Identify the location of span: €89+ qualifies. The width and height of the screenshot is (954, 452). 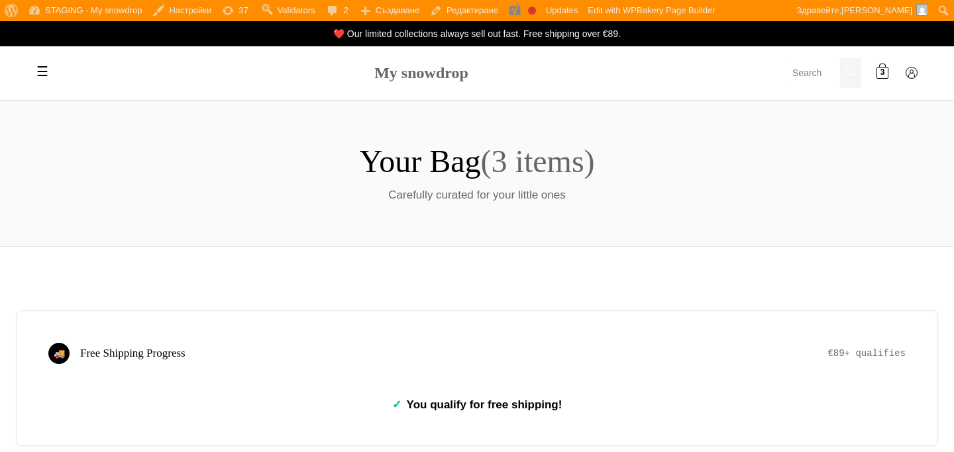
(866, 354).